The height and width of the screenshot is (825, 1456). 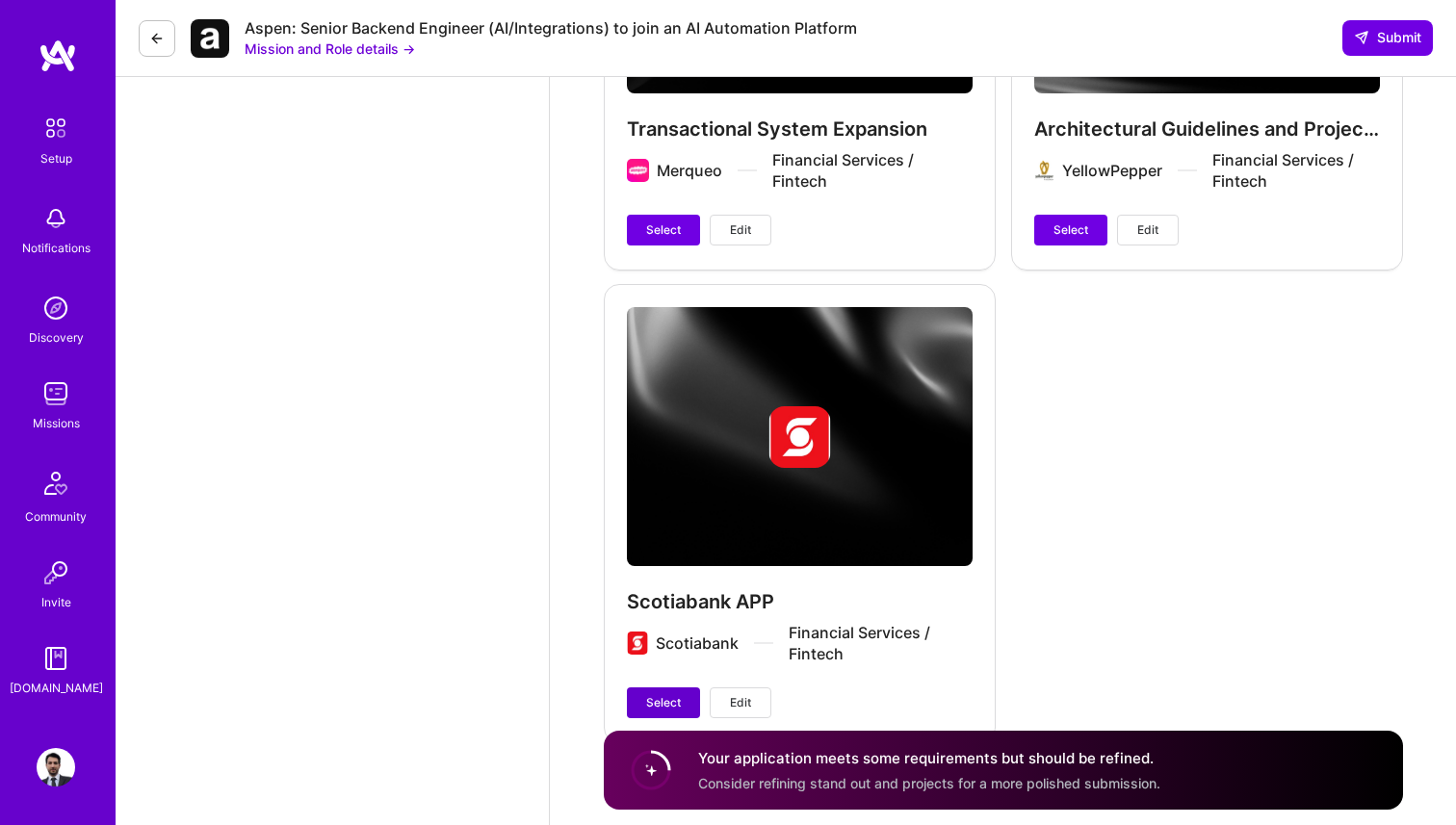 I want to click on img: User Avatar, so click(x=56, y=767).